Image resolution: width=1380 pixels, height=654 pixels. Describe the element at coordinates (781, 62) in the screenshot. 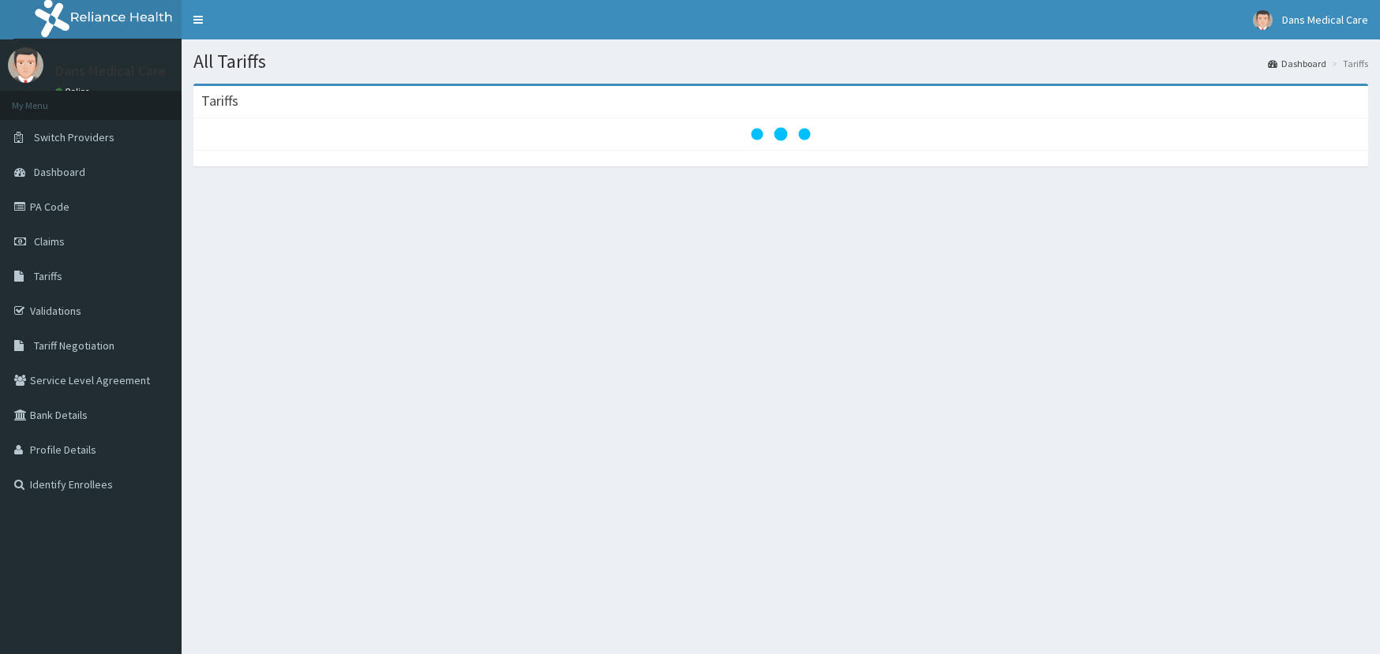

I see `h1: All Tariffs` at that location.